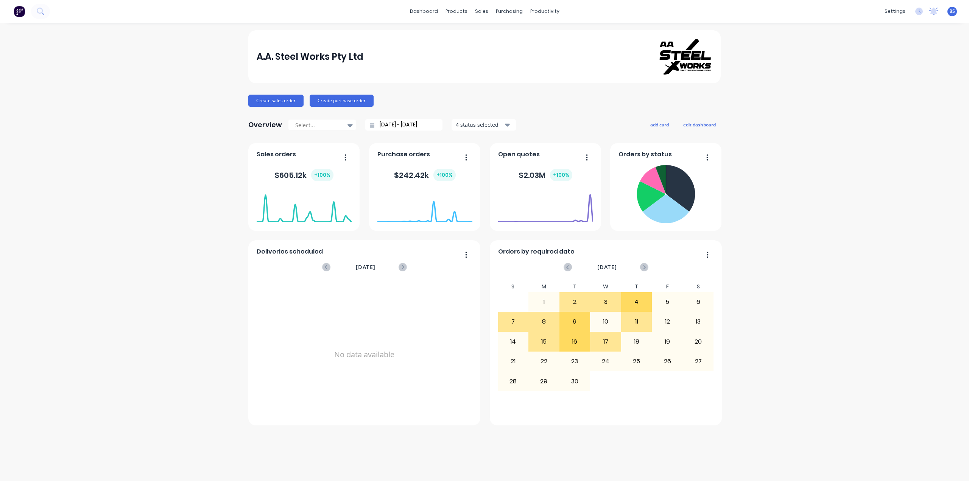 The width and height of the screenshot is (969, 481). I want to click on button: add card, so click(660, 125).